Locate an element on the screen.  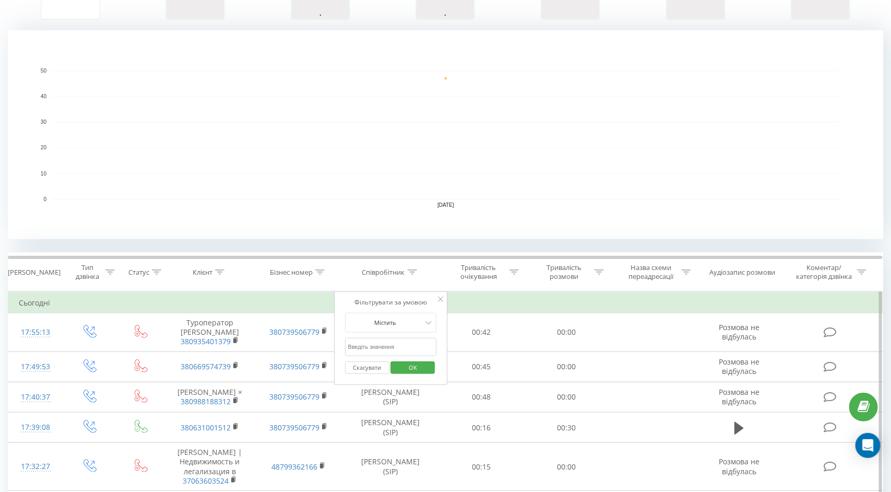
td: Сьогодні is located at coordinates (446, 303).